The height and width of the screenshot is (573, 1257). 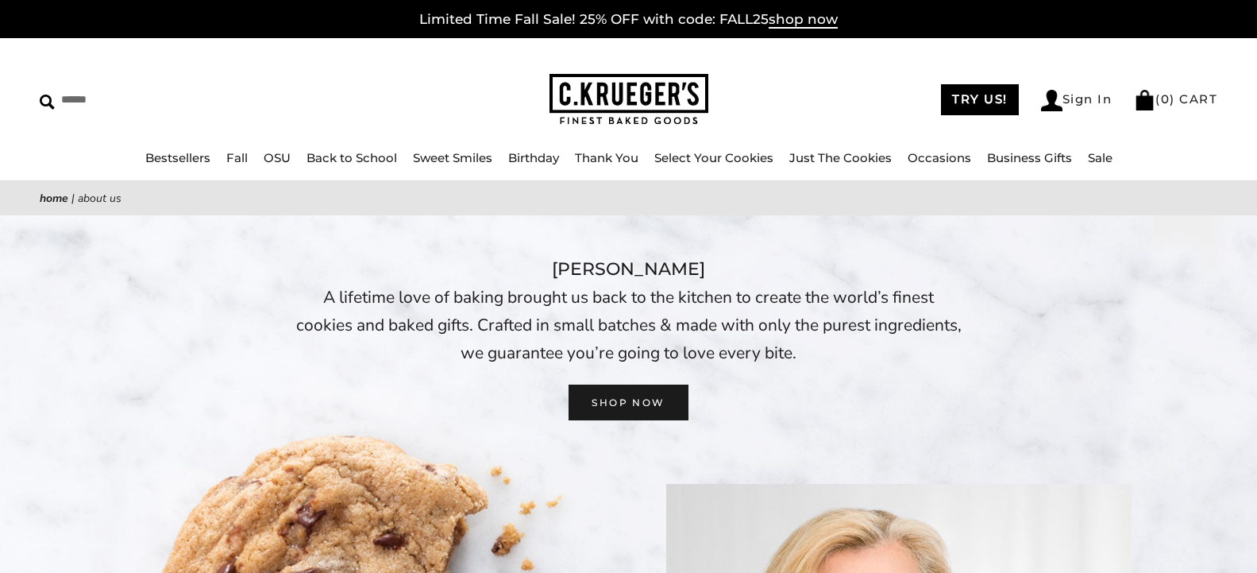 What do you see at coordinates (1100, 157) in the screenshot?
I see `a: Sale` at bounding box center [1100, 157].